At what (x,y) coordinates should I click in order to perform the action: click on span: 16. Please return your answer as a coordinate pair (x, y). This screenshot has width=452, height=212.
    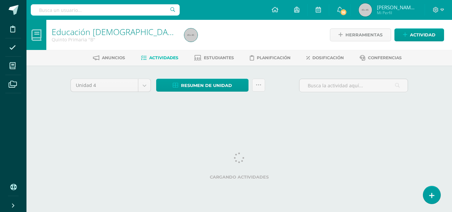
    Looking at the image, I should click on (343, 12).